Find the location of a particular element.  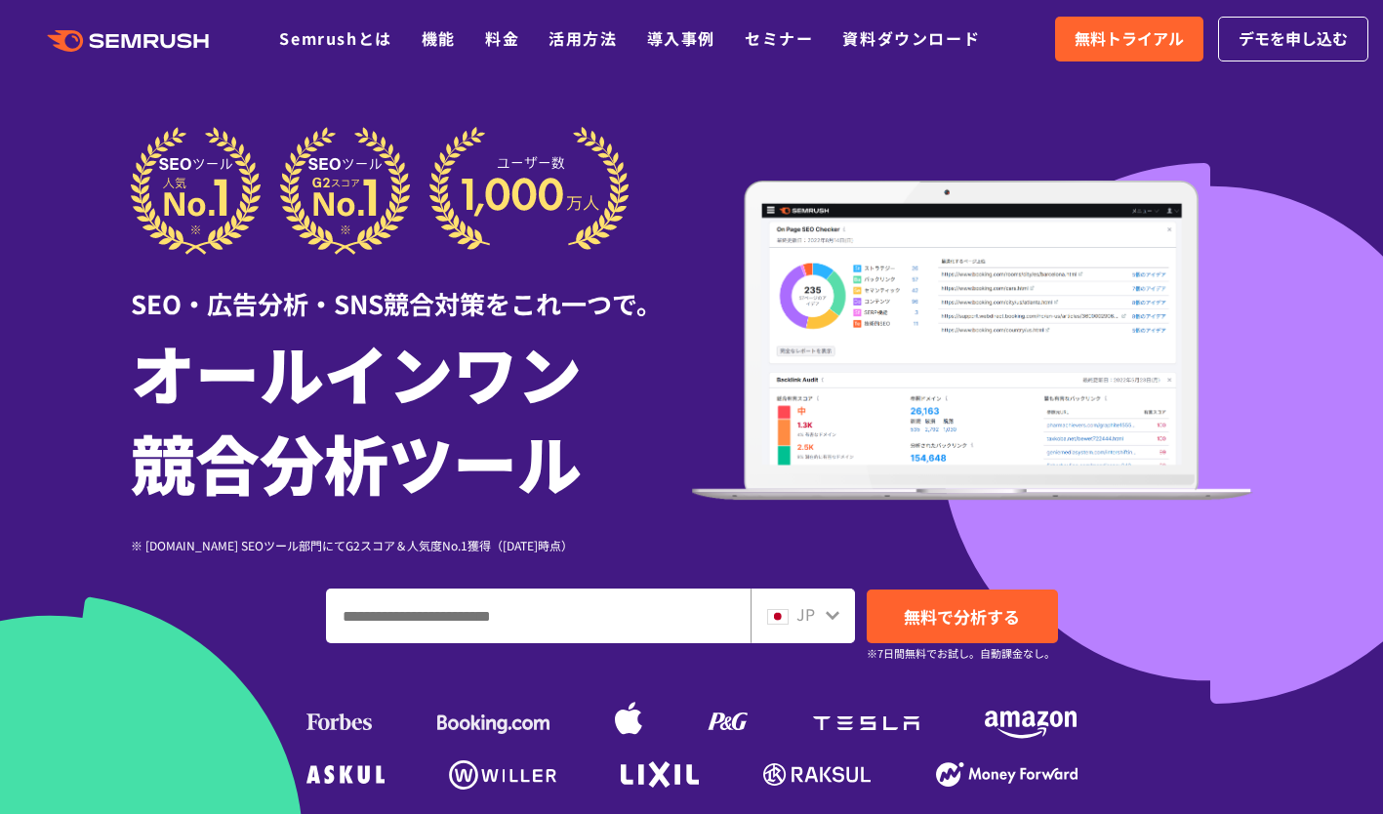

a: 活用方法 is located at coordinates (583, 38).